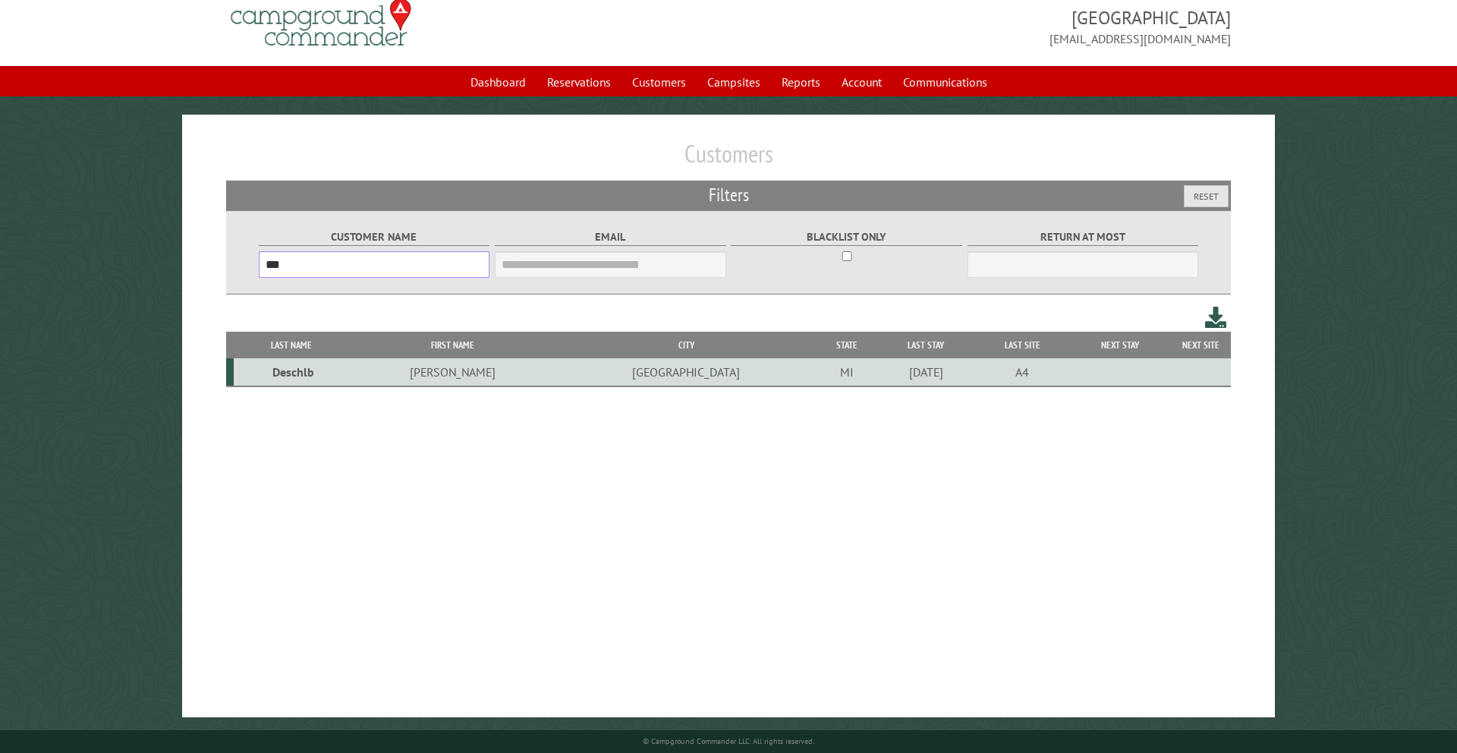  What do you see at coordinates (374, 237) in the screenshot?
I see `label: Customer Name` at bounding box center [374, 237].